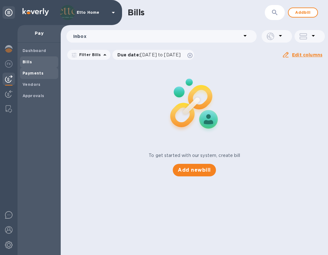 The image size is (328, 255). Describe the element at coordinates (32, 84) in the screenshot. I see `b: Vendors` at that location.